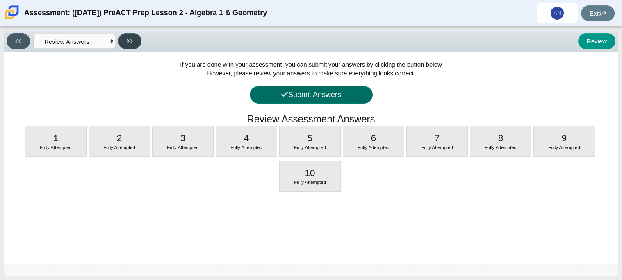 This screenshot has height=280, width=622. Describe the element at coordinates (310, 138) in the screenshot. I see `span: 5` at that location.